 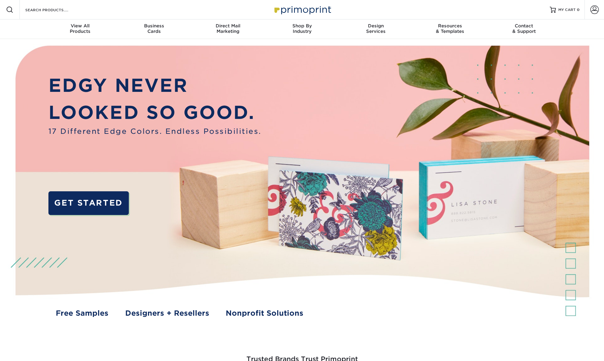 I want to click on span: Contact, so click(x=524, y=26).